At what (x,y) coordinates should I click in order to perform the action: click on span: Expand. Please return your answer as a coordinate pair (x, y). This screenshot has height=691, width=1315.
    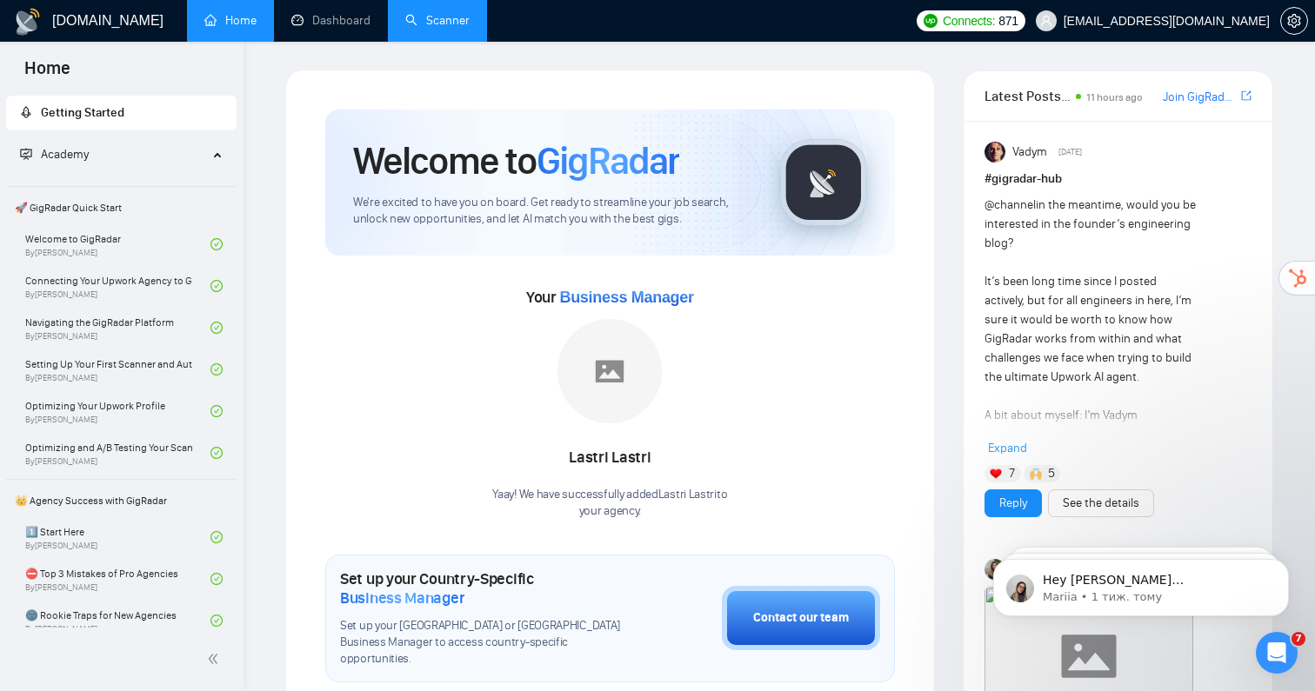
    Looking at the image, I should click on (1007, 448).